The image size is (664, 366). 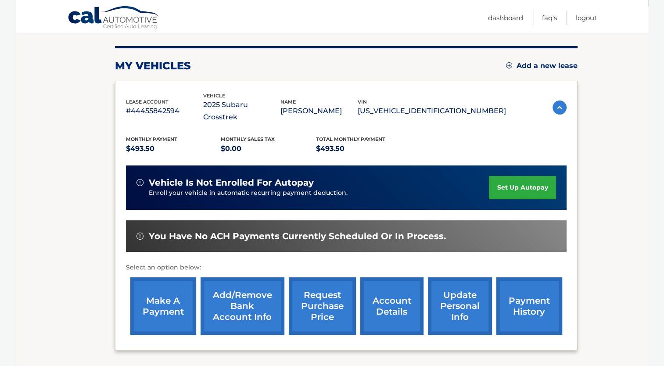 What do you see at coordinates (164, 111) in the screenshot?
I see `p: #44455842594` at bounding box center [164, 111].